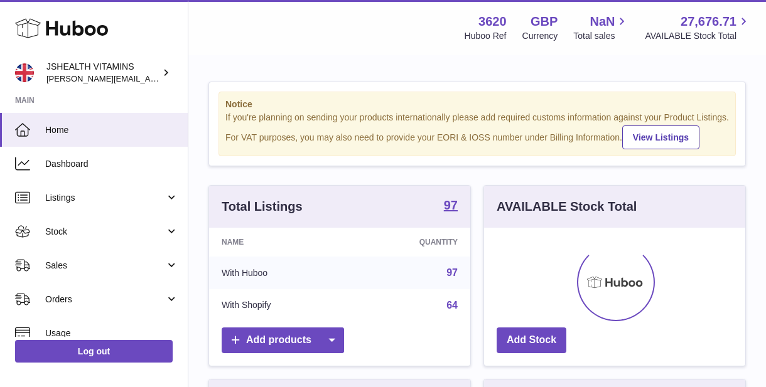 Image resolution: width=766 pixels, height=387 pixels. I want to click on a: Add Stock, so click(531, 340).